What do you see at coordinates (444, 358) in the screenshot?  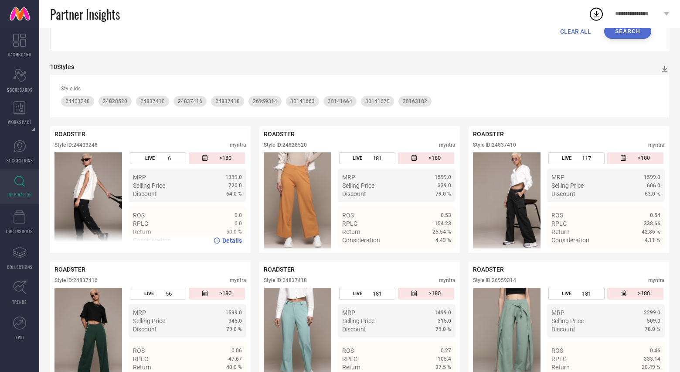 I see `span: 105.4` at bounding box center [444, 358].